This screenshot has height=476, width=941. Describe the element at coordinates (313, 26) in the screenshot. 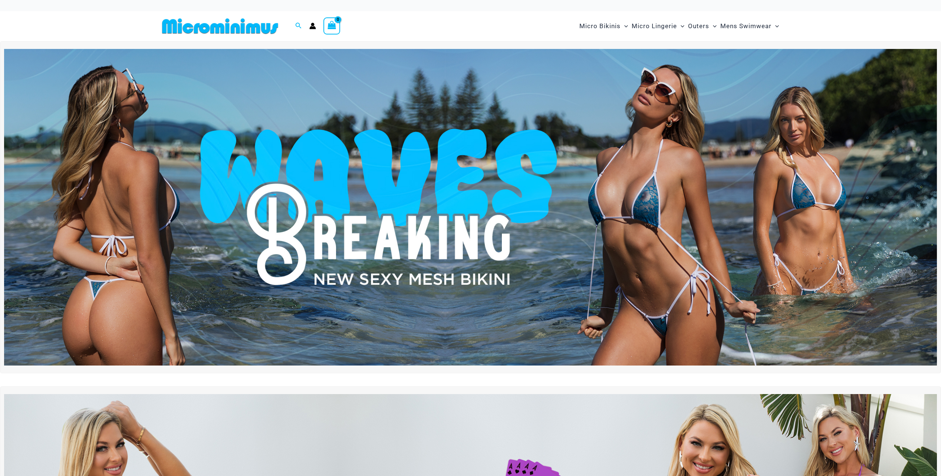

I see `a: Account icon link` at that location.